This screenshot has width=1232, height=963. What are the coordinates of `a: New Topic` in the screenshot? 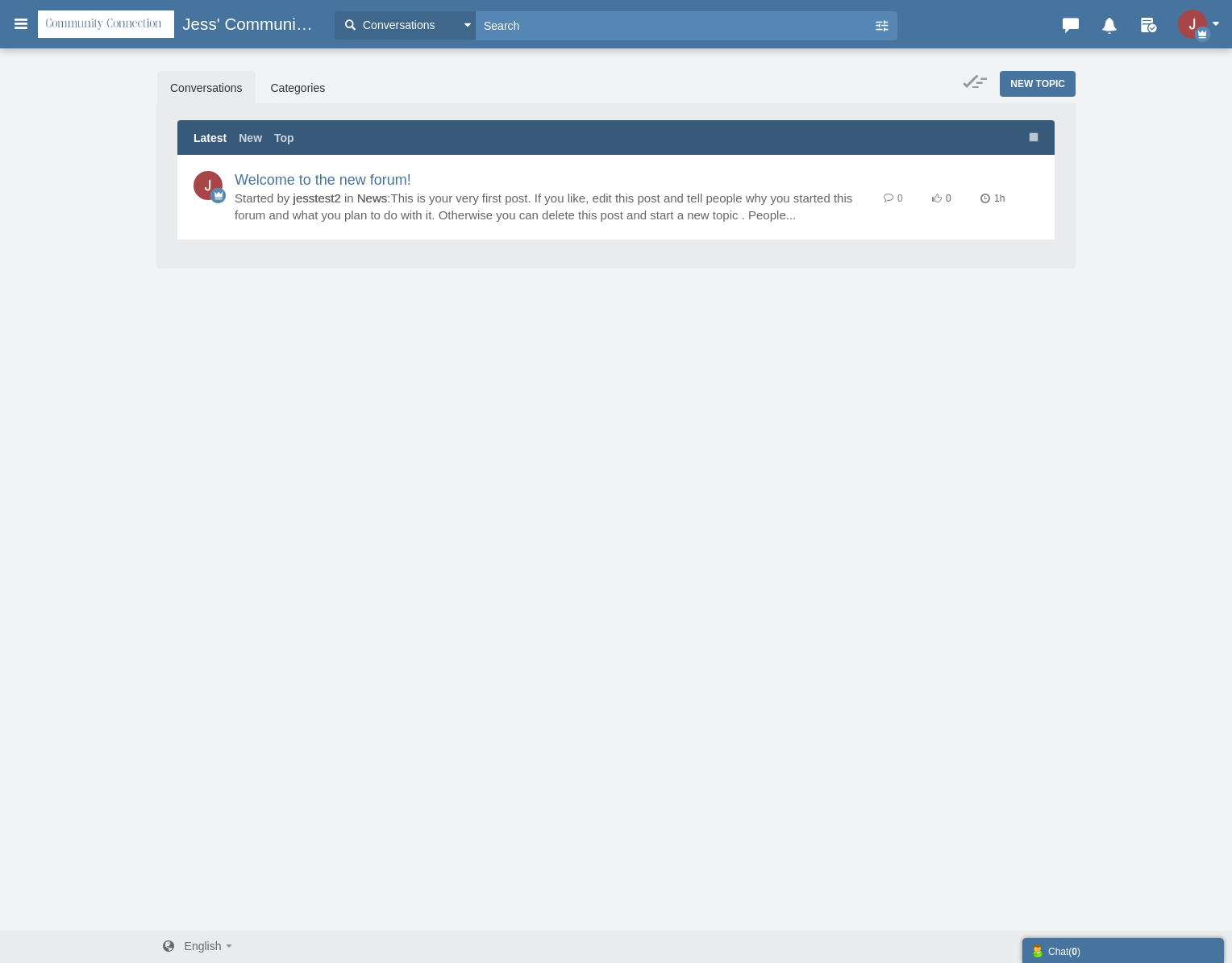 It's located at (1037, 84).